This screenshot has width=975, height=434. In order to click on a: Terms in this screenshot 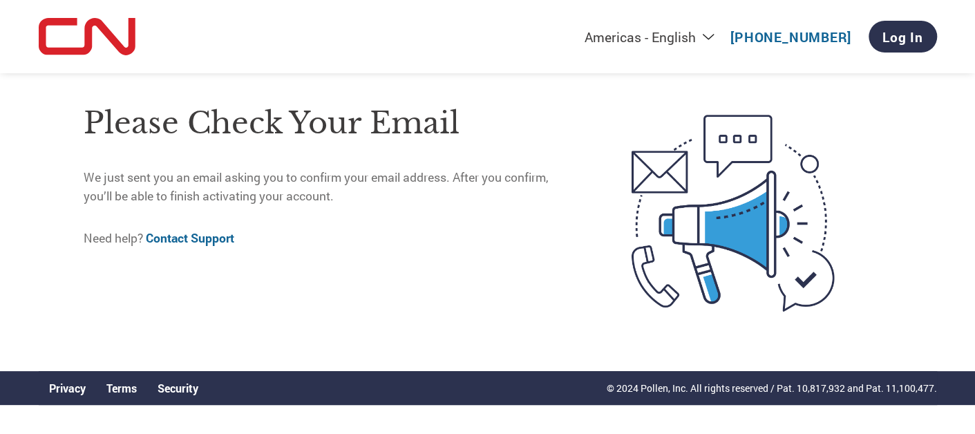, I will do `click(122, 388)`.